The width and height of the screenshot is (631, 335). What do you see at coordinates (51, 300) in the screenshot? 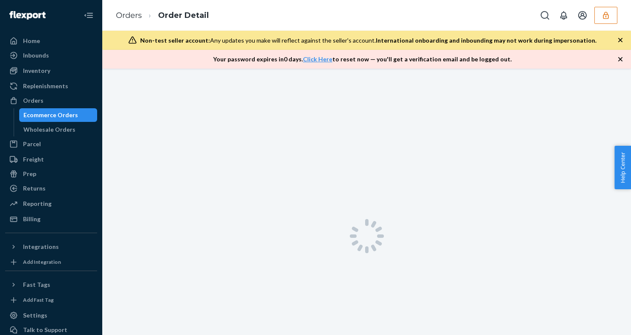
I see `a: Add Fast Tag` at bounding box center [51, 300].